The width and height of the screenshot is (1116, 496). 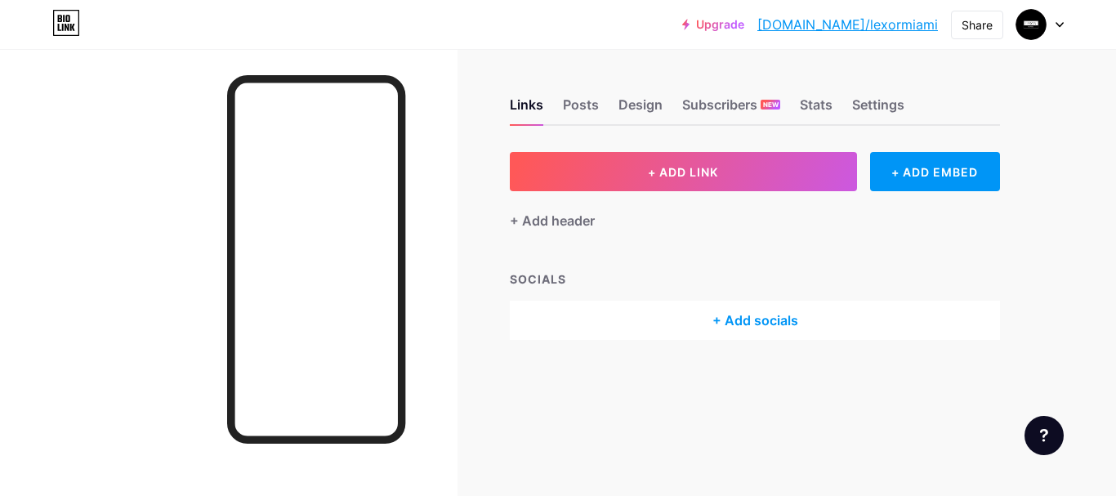 What do you see at coordinates (581, 109) in the screenshot?
I see `div: Posts` at bounding box center [581, 109].